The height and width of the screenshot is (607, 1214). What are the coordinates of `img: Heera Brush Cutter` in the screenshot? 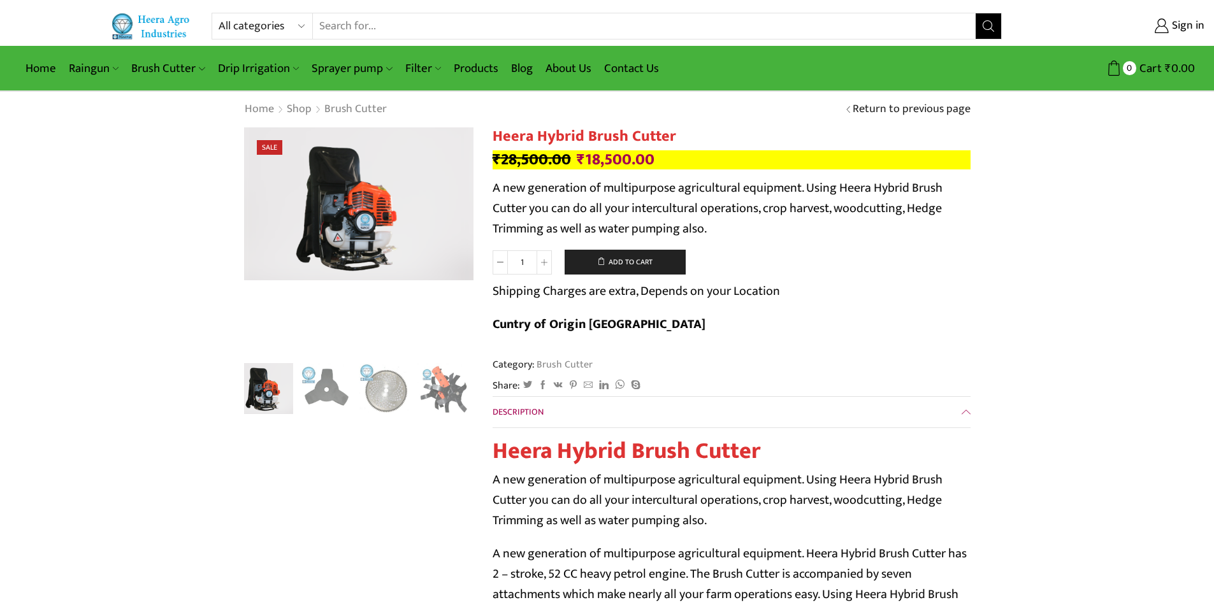 It's located at (359, 204).